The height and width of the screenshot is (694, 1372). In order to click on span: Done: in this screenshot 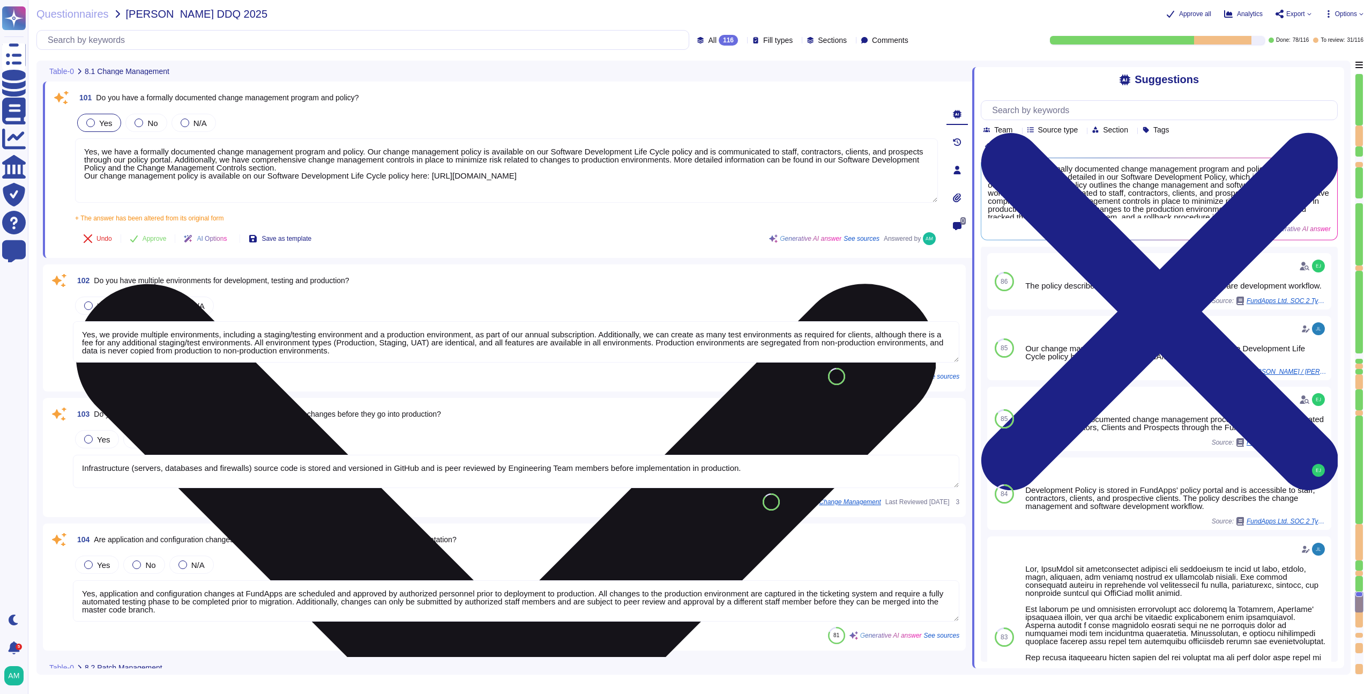, I will do `click(1283, 40)`.